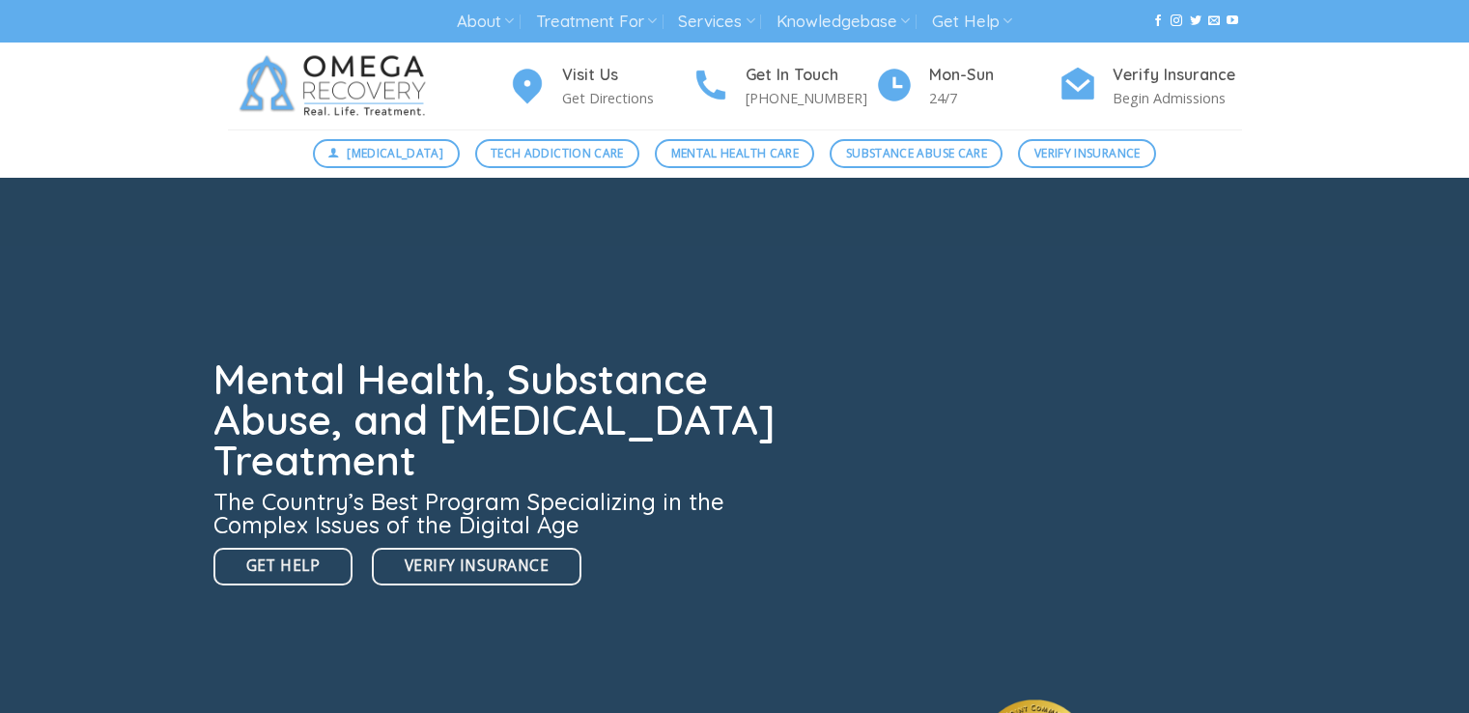 The width and height of the screenshot is (1469, 713). What do you see at coordinates (810, 75) in the screenshot?
I see `h4: Get In Touch` at bounding box center [810, 75].